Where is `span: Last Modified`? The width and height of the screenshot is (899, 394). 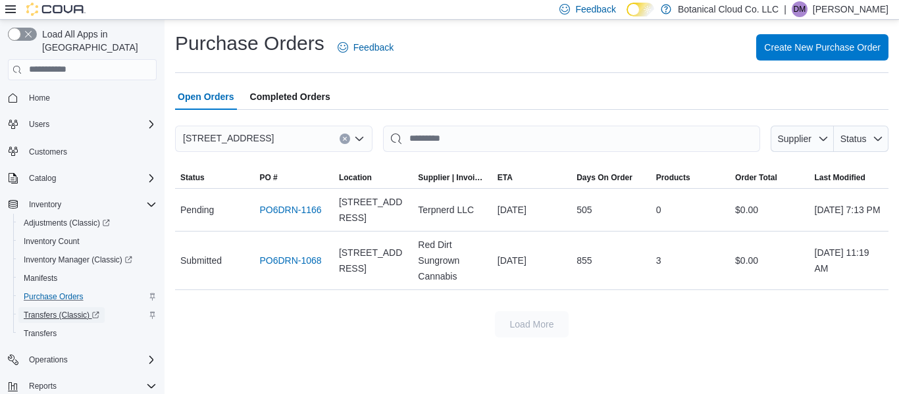 span: Last Modified is located at coordinates (840, 178).